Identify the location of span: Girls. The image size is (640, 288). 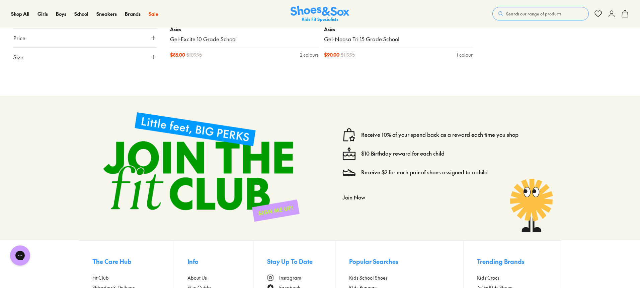
(43, 14).